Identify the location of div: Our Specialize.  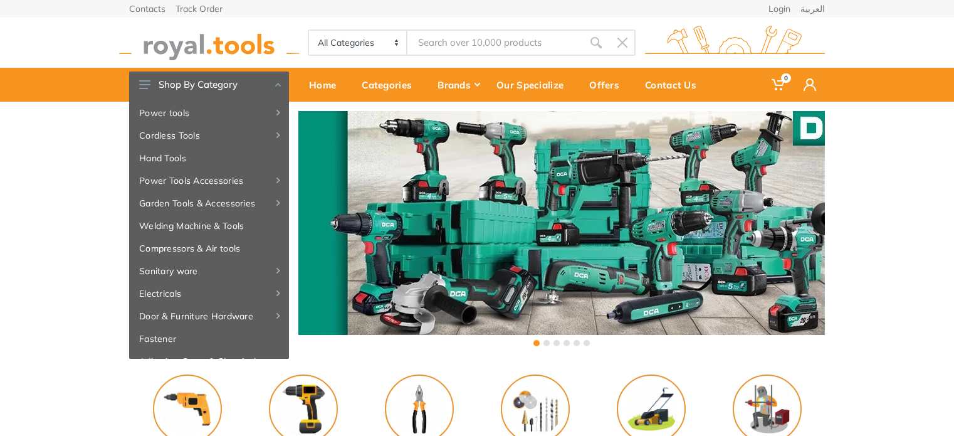
(534, 85).